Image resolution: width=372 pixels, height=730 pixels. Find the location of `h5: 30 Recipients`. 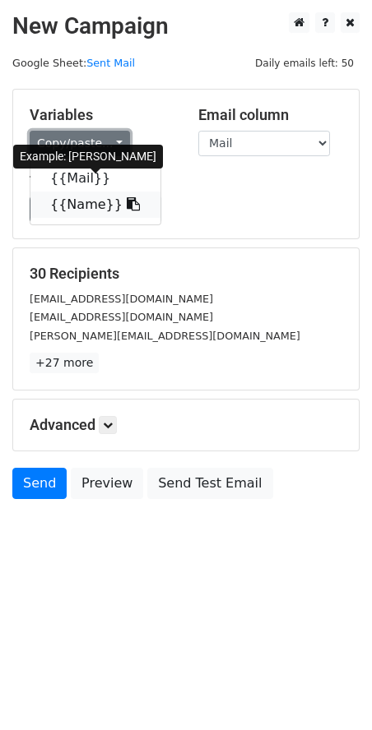

h5: 30 Recipients is located at coordinates (186, 274).